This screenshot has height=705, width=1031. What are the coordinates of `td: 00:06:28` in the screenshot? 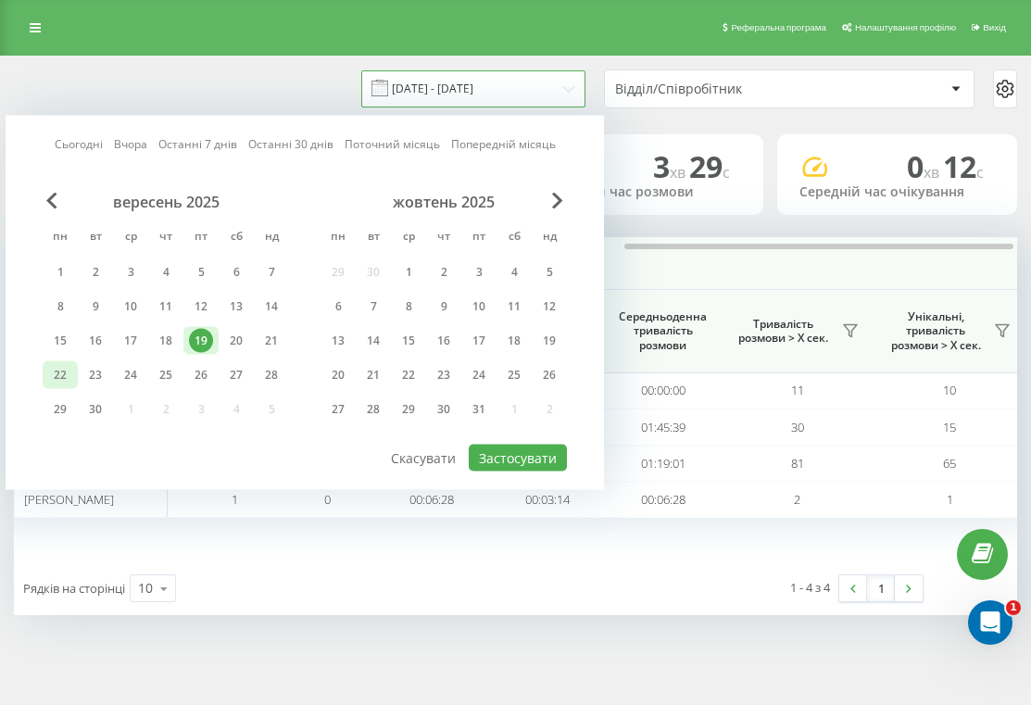 It's located at (431, 499).